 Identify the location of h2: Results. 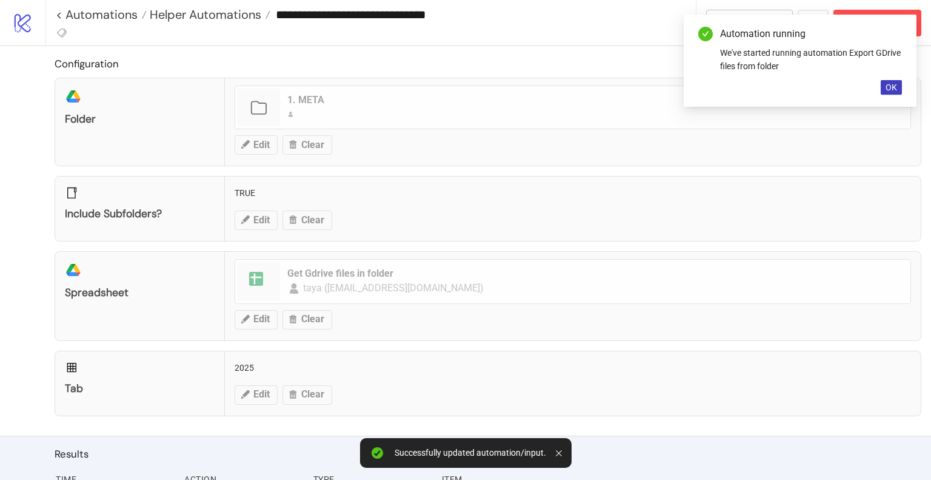
(488, 453).